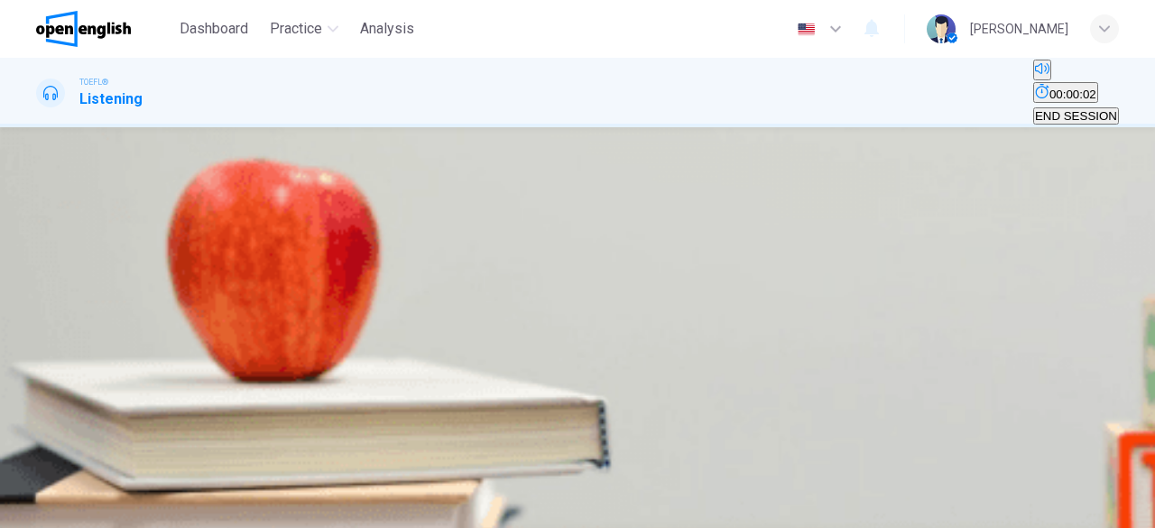 The height and width of the screenshot is (528, 1155). Describe the element at coordinates (214, 29) in the screenshot. I see `a: Dashboard` at that location.